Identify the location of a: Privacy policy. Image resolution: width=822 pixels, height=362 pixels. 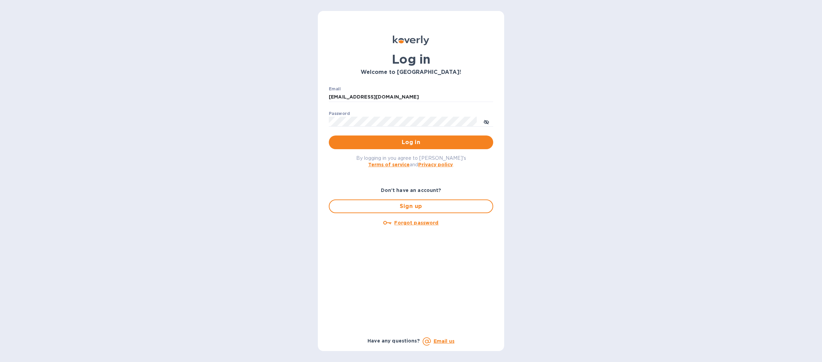
(435, 165).